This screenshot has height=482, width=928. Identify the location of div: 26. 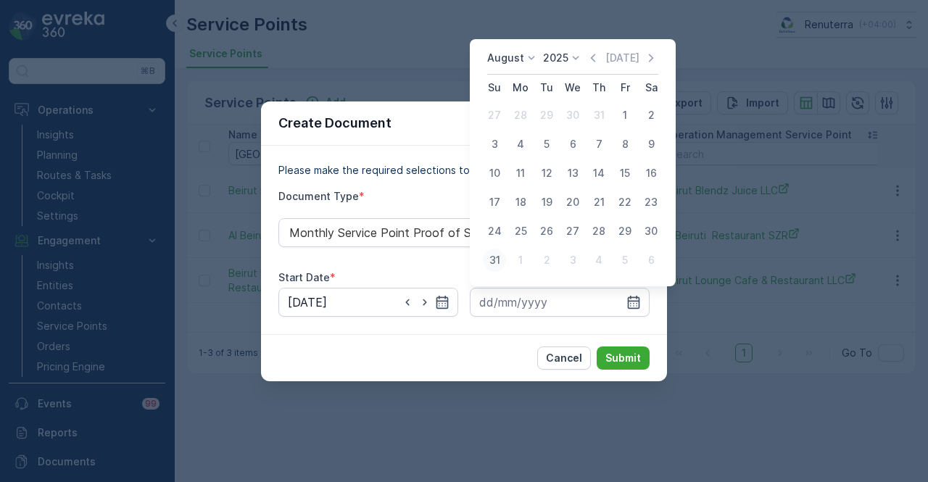
(547, 231).